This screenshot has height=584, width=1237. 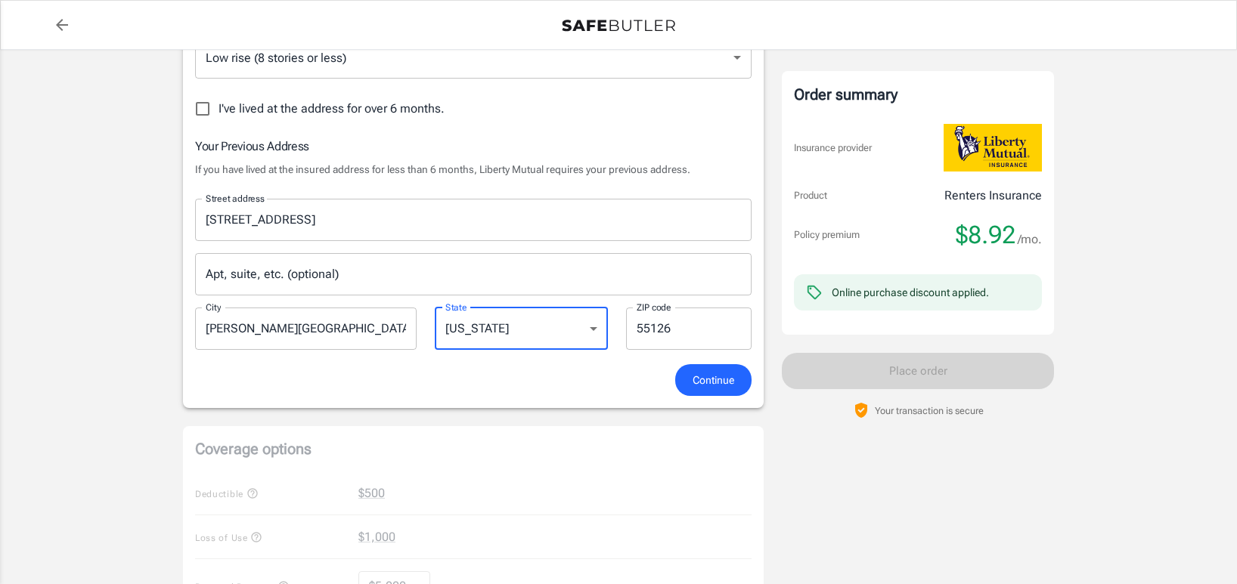 I want to click on p: Your transaction is secure, so click(x=929, y=411).